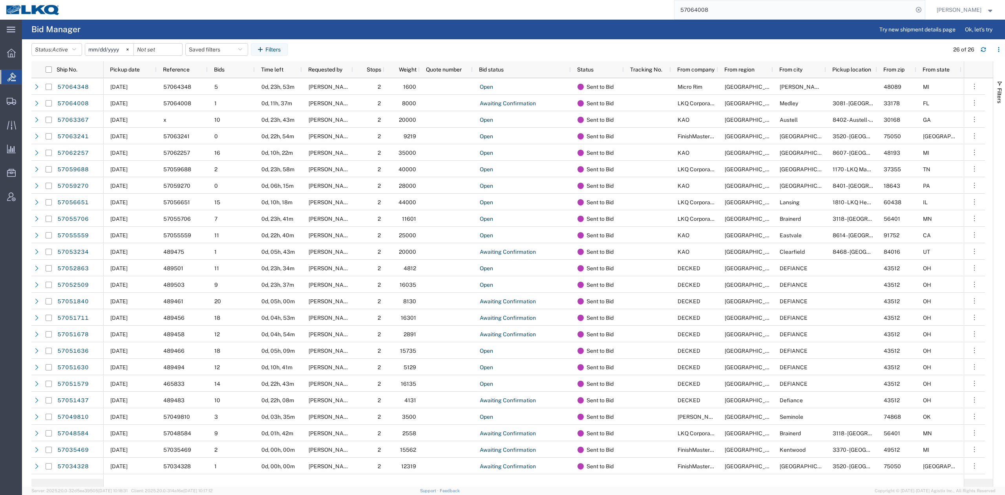 This screenshot has height=495, width=1005. Describe the element at coordinates (918, 29) in the screenshot. I see `span: Try new shipment details page` at that location.